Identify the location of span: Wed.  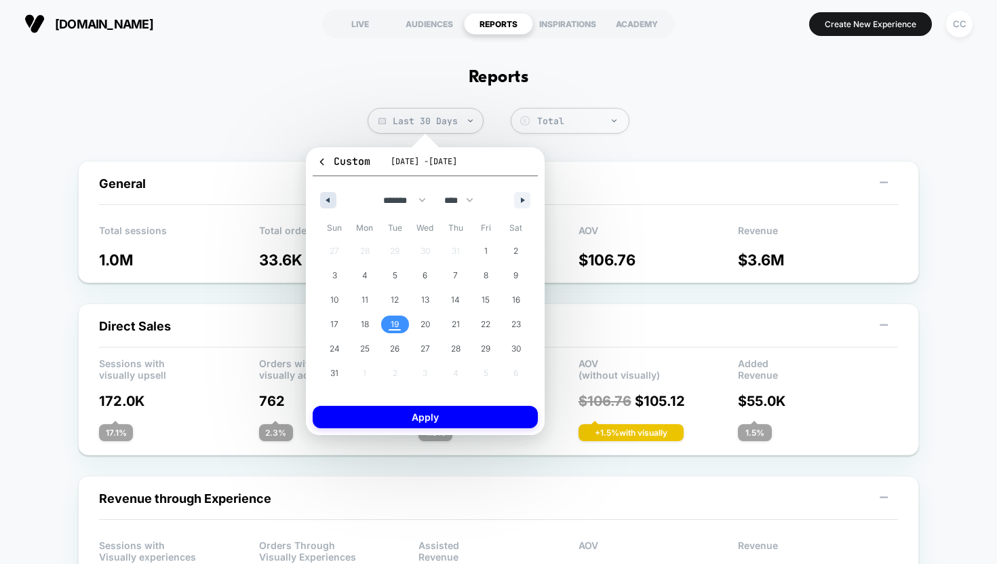
(425, 228).